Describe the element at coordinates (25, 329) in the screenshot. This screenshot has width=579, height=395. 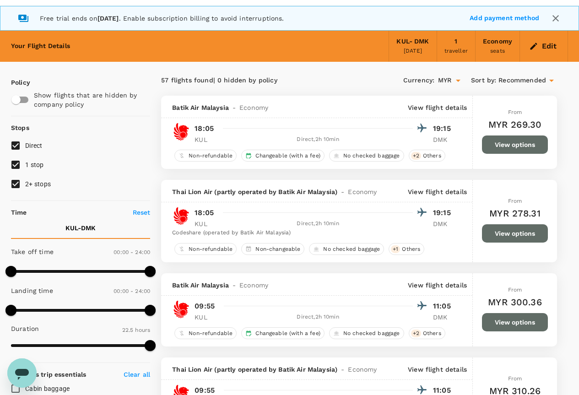
I see `p: Duration` at that location.